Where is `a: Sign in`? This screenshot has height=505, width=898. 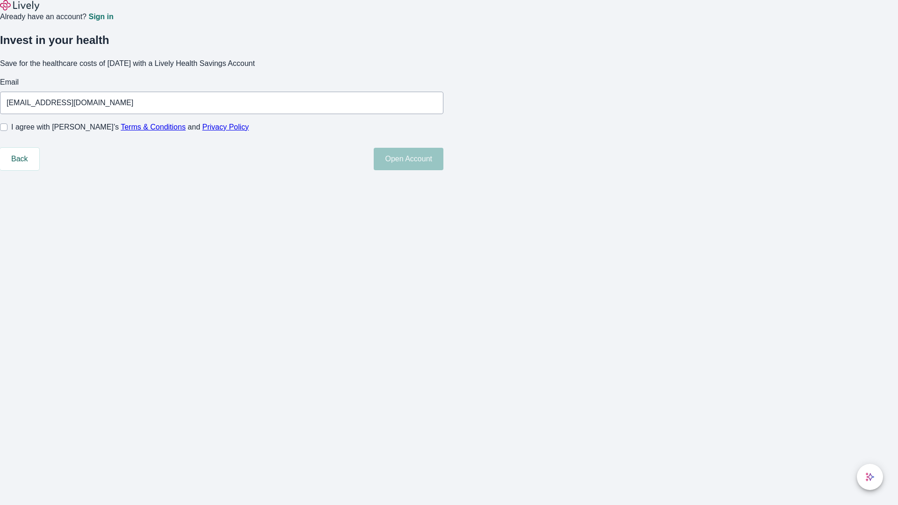 a: Sign in is located at coordinates (101, 17).